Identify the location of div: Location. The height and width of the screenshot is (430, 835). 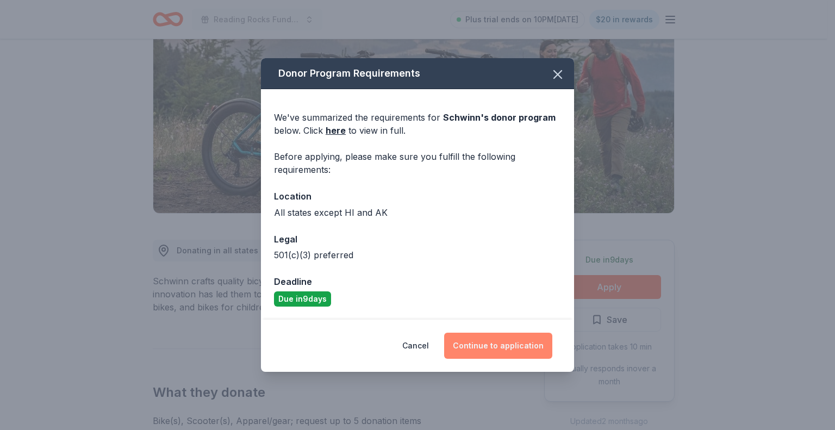
(417, 196).